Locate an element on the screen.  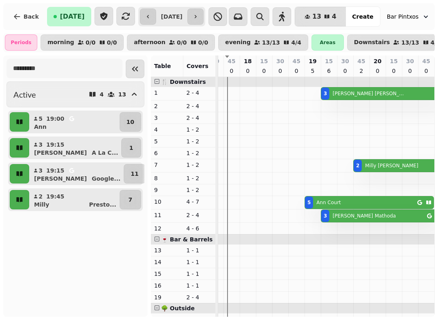
span: 🍷 Bar & Barrels is located at coordinates (187, 240).